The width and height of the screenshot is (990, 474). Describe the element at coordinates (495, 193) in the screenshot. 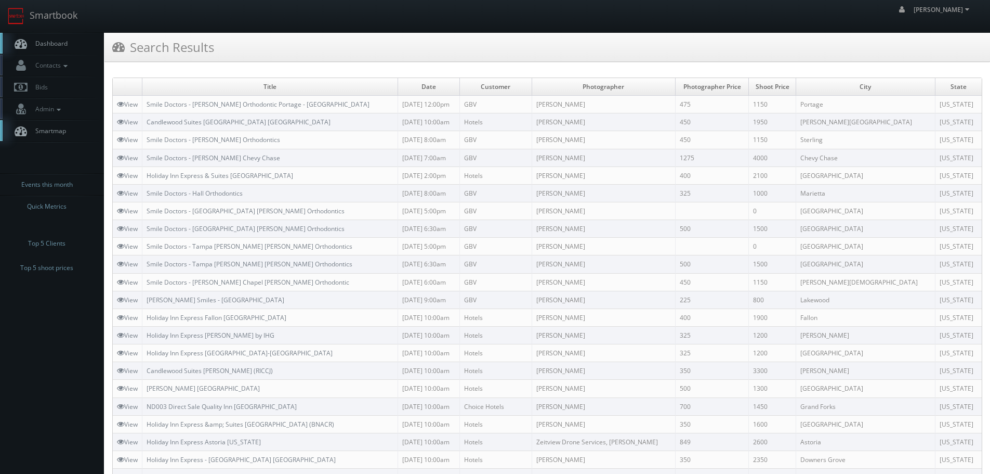

I see `td: GBV` at that location.